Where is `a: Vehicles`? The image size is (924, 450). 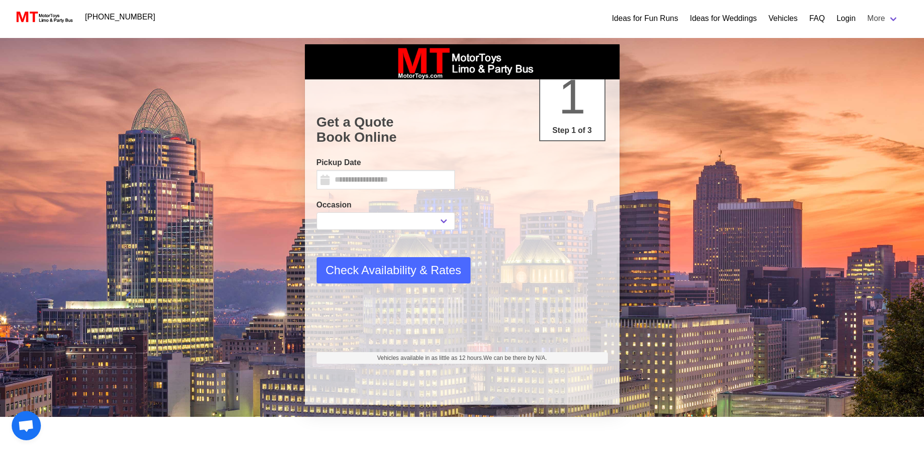
a: Vehicles is located at coordinates (783, 19).